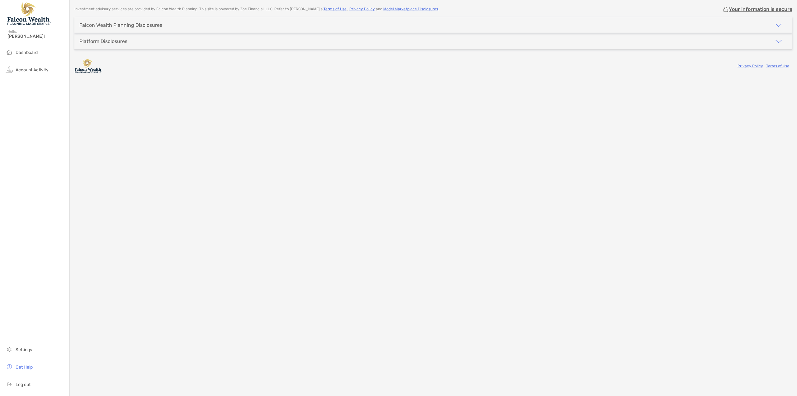  What do you see at coordinates (88, 66) in the screenshot?
I see `img: company logo` at bounding box center [88, 66].